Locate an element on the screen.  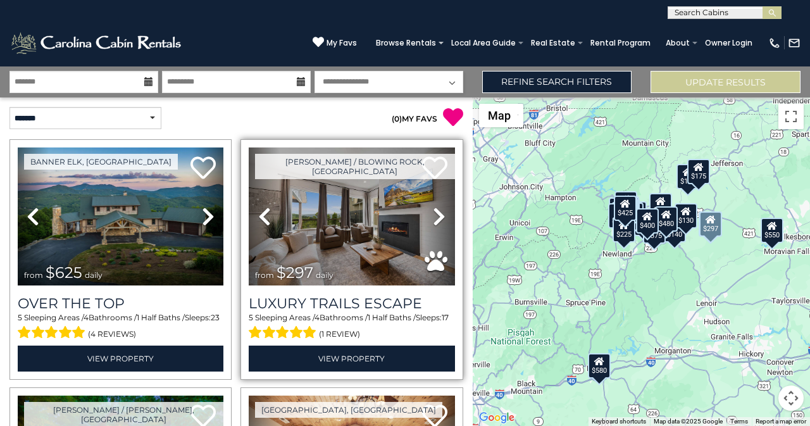
img: White-1-2.png is located at coordinates (97, 43).